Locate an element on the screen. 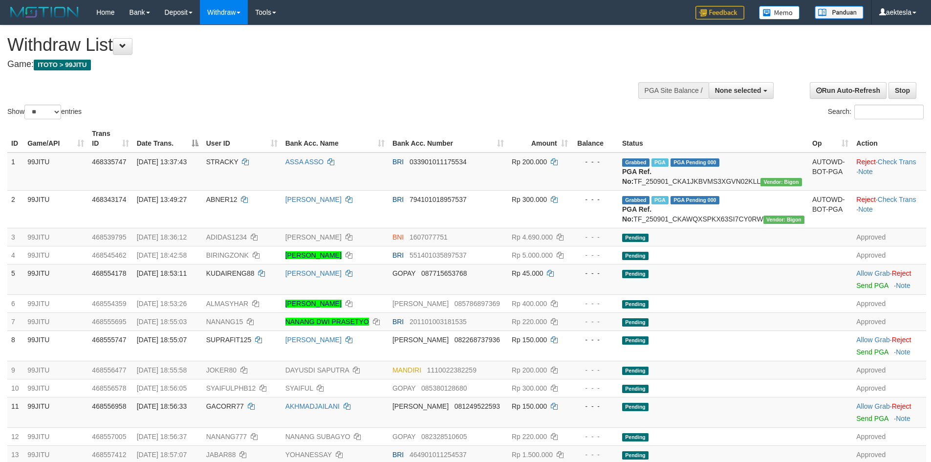 The image size is (931, 462). th: Balance is located at coordinates (594, 138).